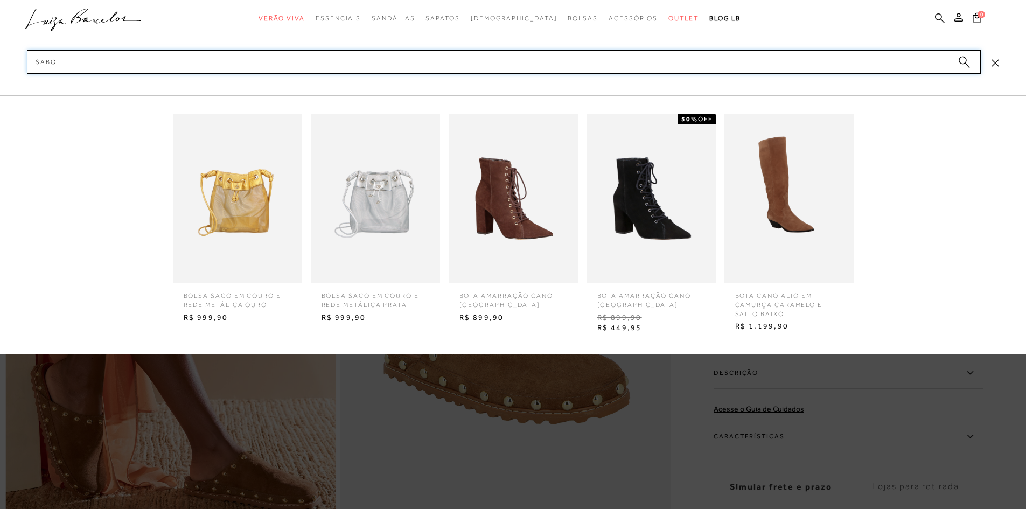 The image size is (1026, 509). Describe the element at coordinates (982, 15) in the screenshot. I see `span: 0` at that location.